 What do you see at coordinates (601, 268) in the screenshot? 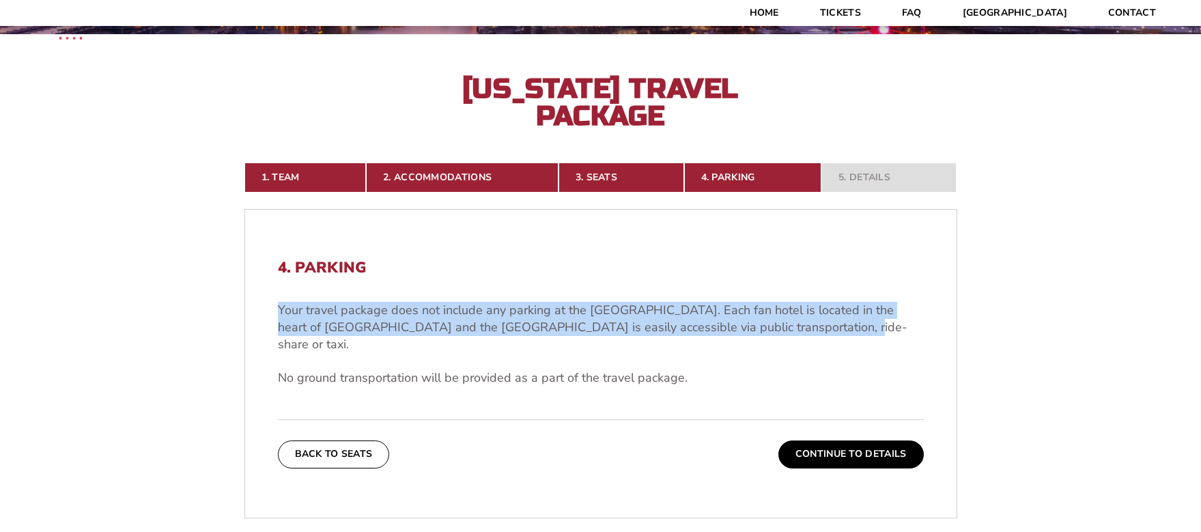
I see `h2: 4. Parking` at bounding box center [601, 268].